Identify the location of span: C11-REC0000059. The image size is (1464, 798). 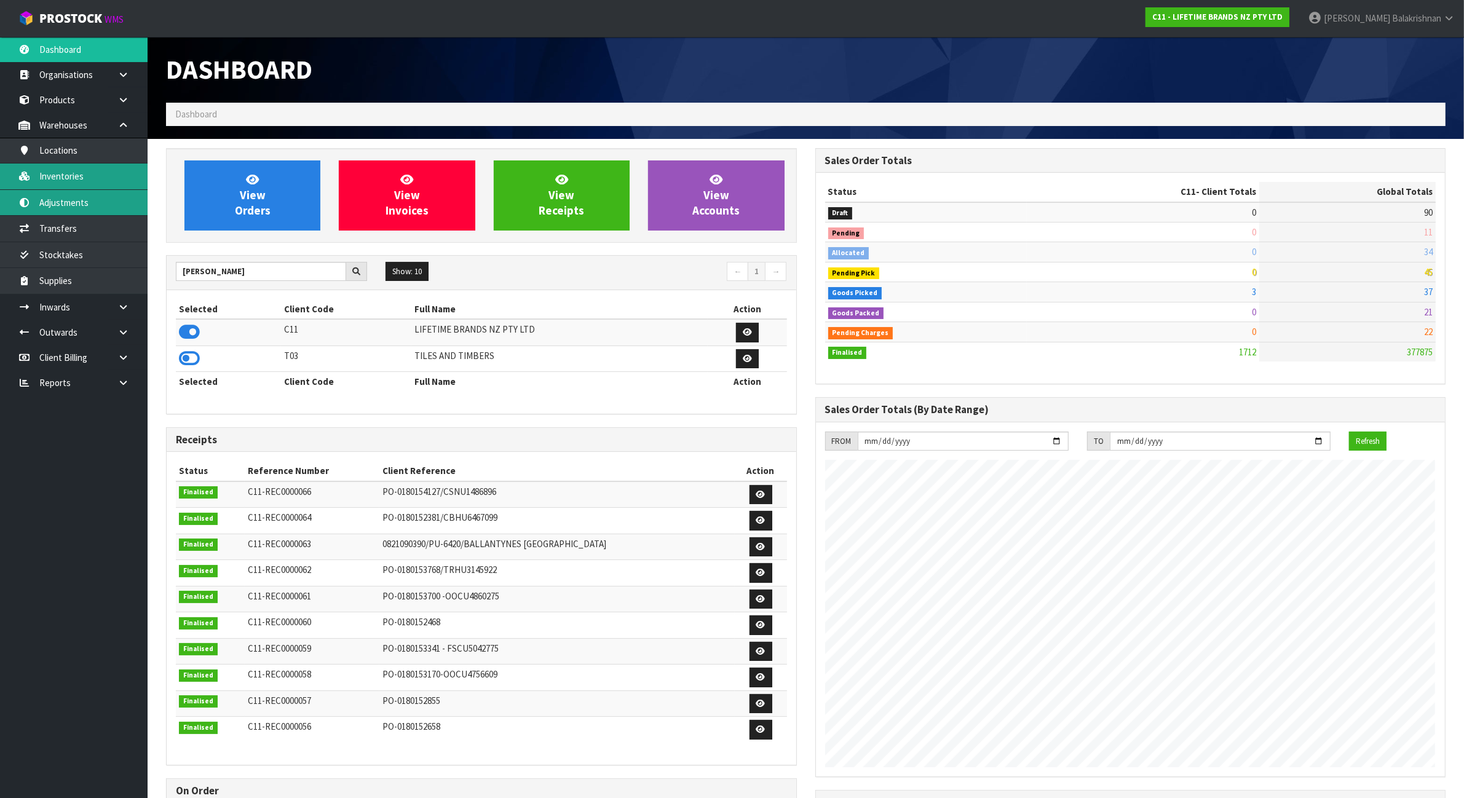
(279, 648).